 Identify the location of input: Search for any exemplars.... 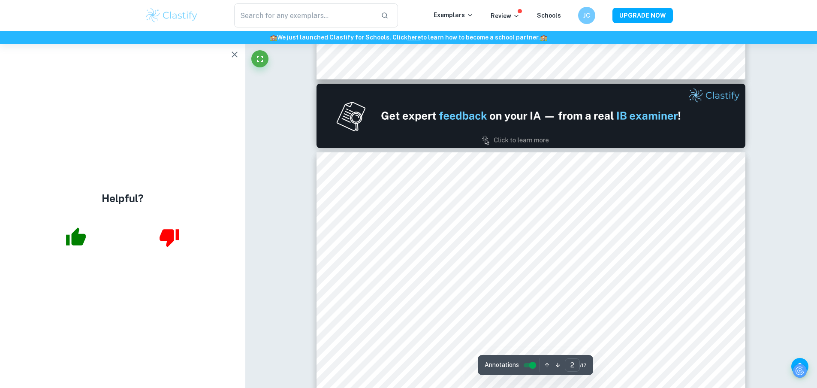
(304, 15).